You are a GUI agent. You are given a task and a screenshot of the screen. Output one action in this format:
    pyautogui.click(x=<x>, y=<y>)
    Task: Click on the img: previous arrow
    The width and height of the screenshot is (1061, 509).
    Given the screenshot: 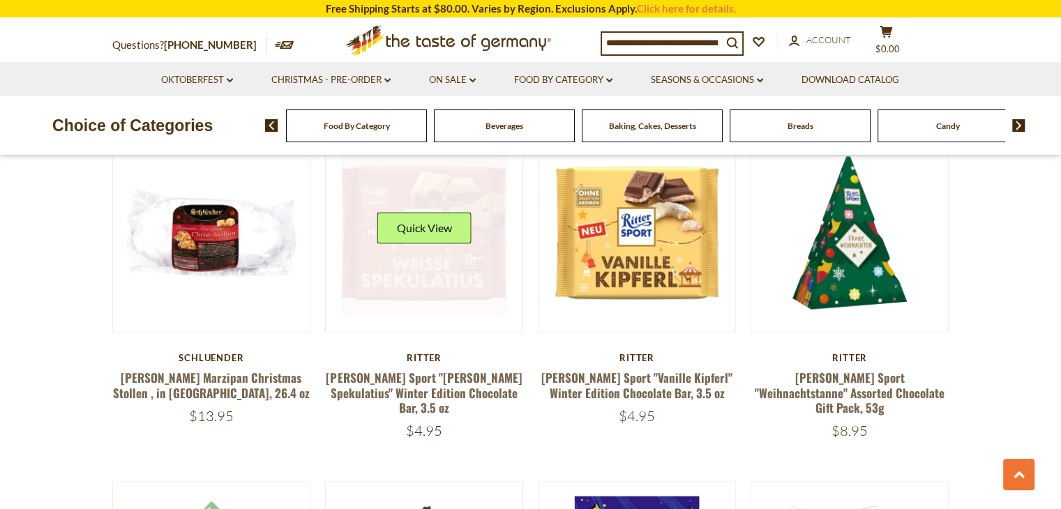 What is the action you would take?
    pyautogui.click(x=271, y=126)
    